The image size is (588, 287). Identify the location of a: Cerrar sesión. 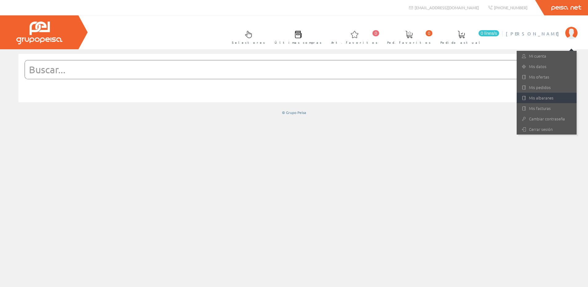
(547, 129).